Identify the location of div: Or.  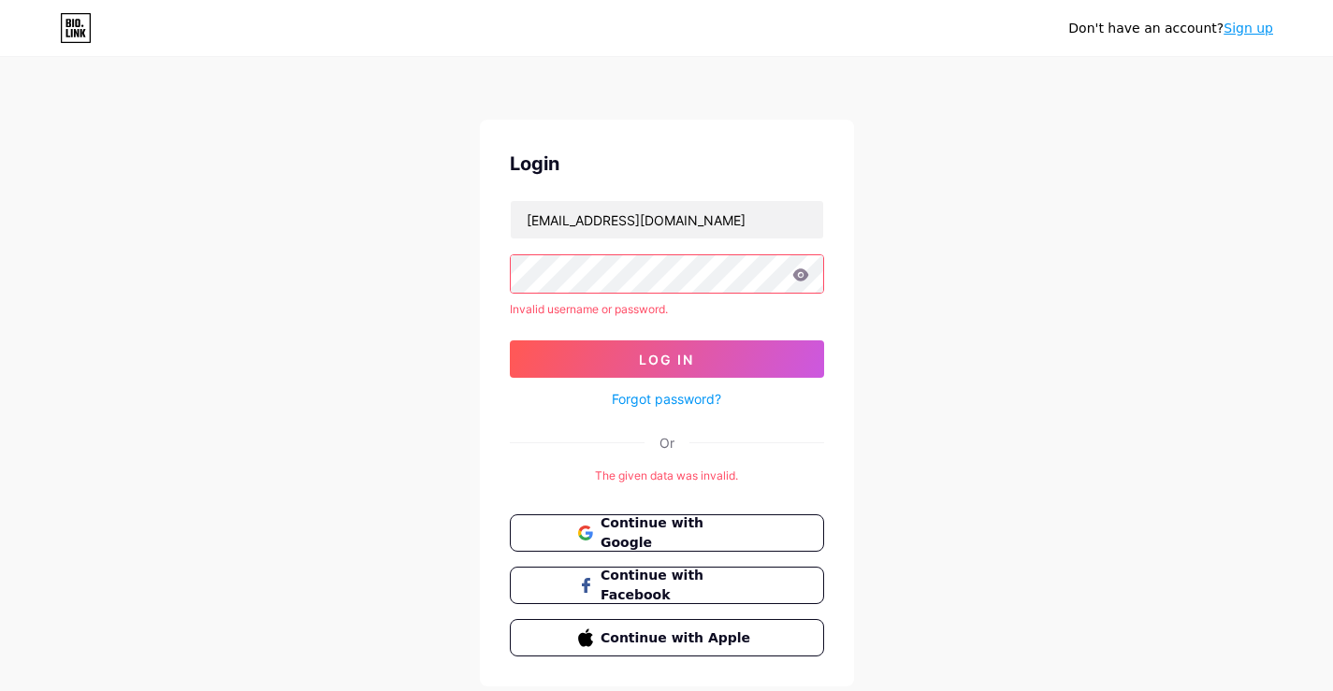
(667, 442).